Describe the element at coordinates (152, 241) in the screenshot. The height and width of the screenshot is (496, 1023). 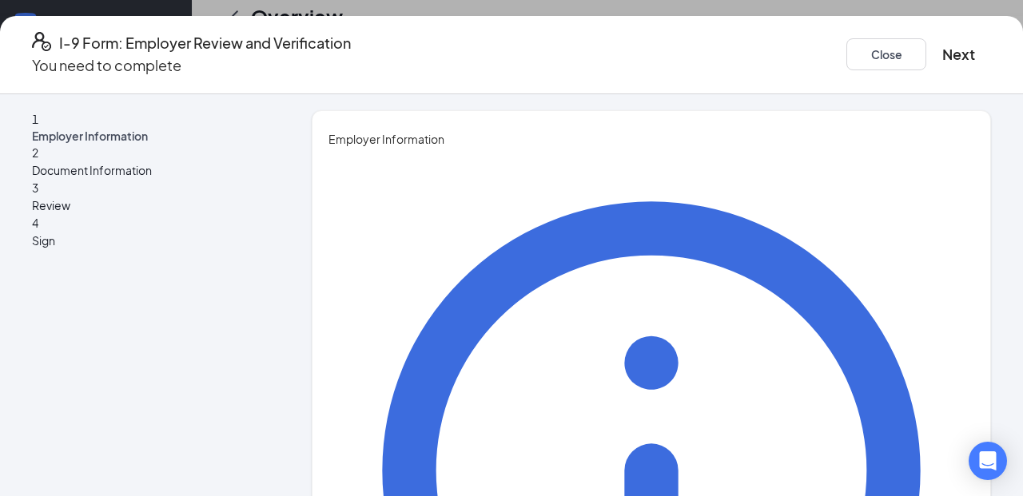
I see `span: Sign` at that location.